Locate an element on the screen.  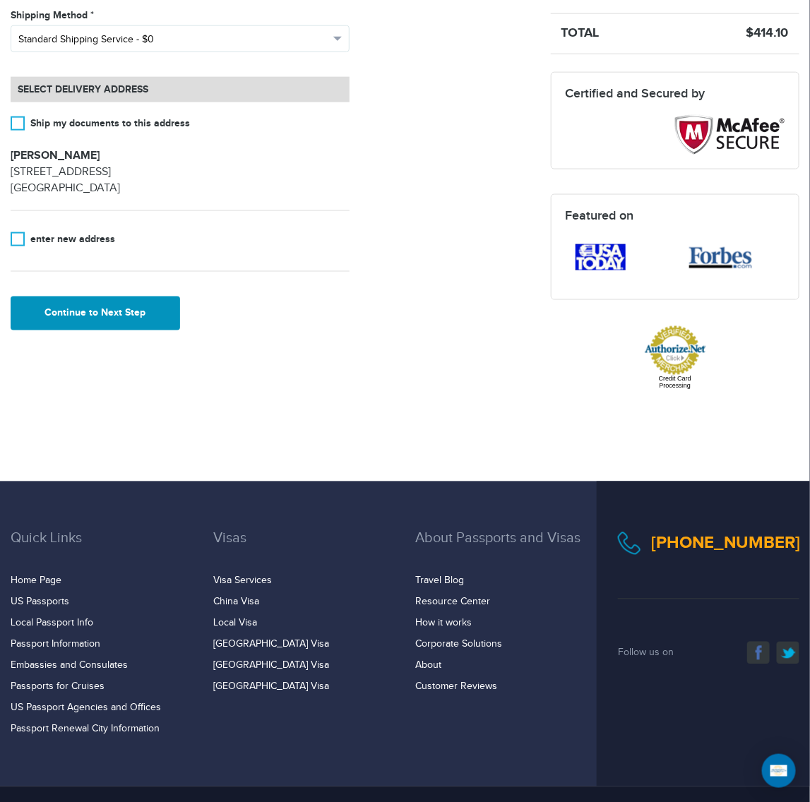
a: About is located at coordinates (428, 666).